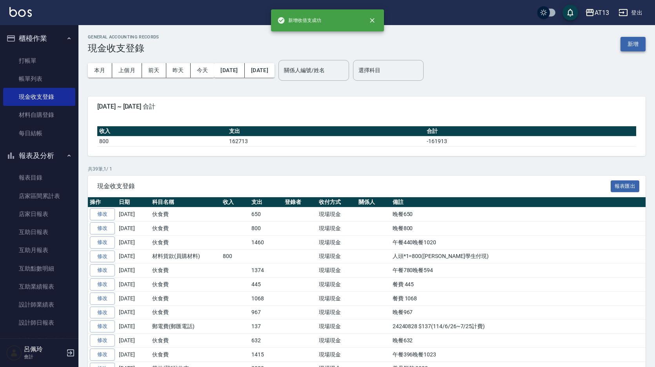 The height and width of the screenshot is (367, 655). What do you see at coordinates (266, 313) in the screenshot?
I see `td: 967` at bounding box center [266, 313].